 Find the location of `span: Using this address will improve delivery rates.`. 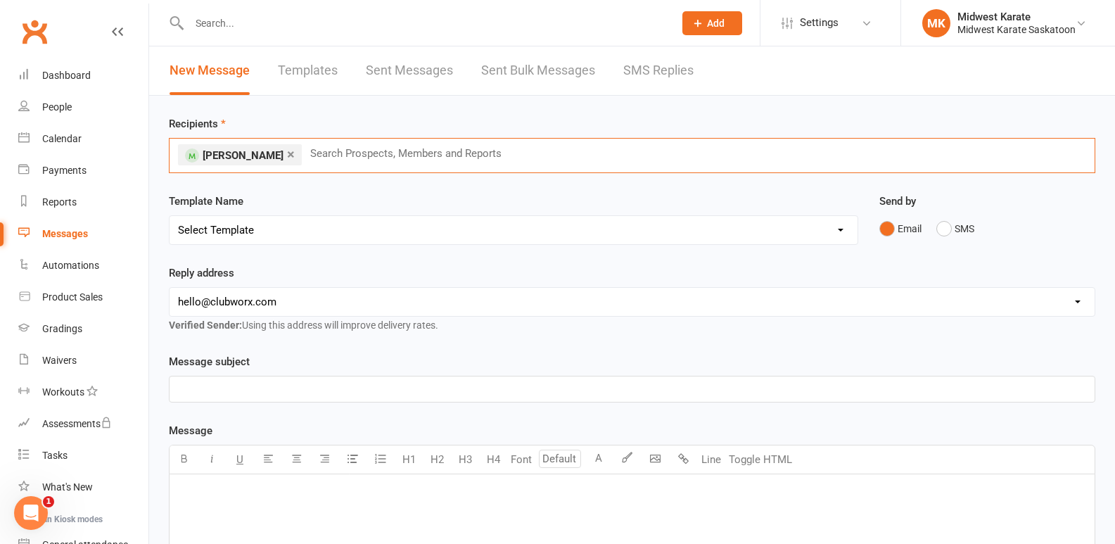

span: Using this address will improve delivery rates. is located at coordinates (303, 325).